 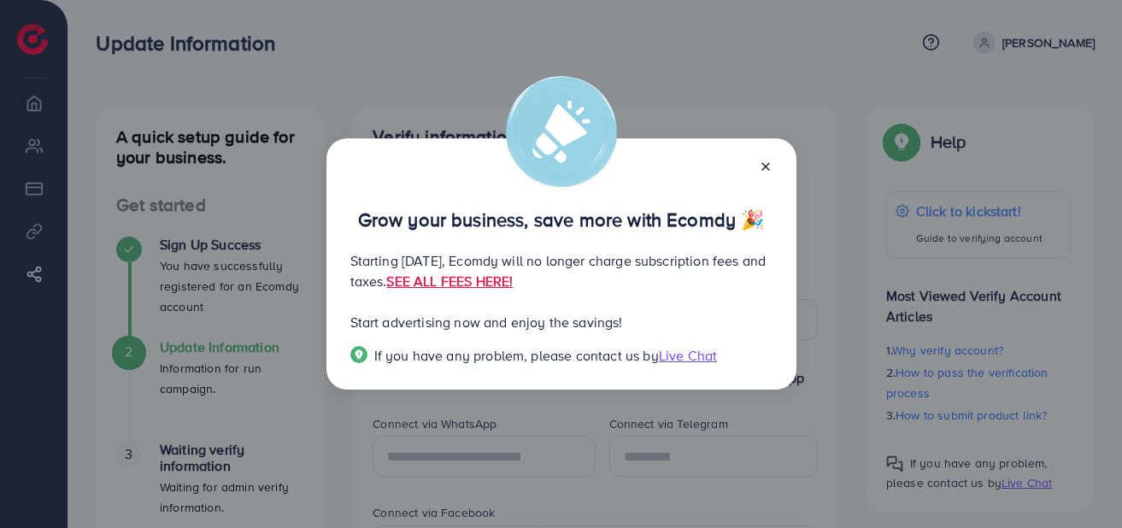 What do you see at coordinates (359, 355) in the screenshot?
I see `img: Popup guide` at bounding box center [359, 355].